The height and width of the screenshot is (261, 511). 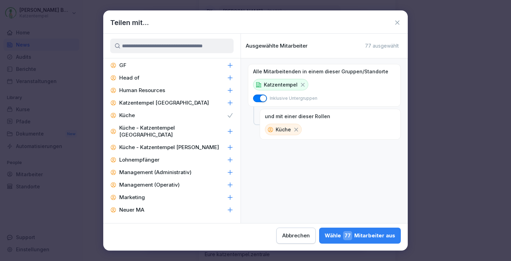 What do you see at coordinates (123, 65) in the screenshot?
I see `p: GF` at bounding box center [123, 65].